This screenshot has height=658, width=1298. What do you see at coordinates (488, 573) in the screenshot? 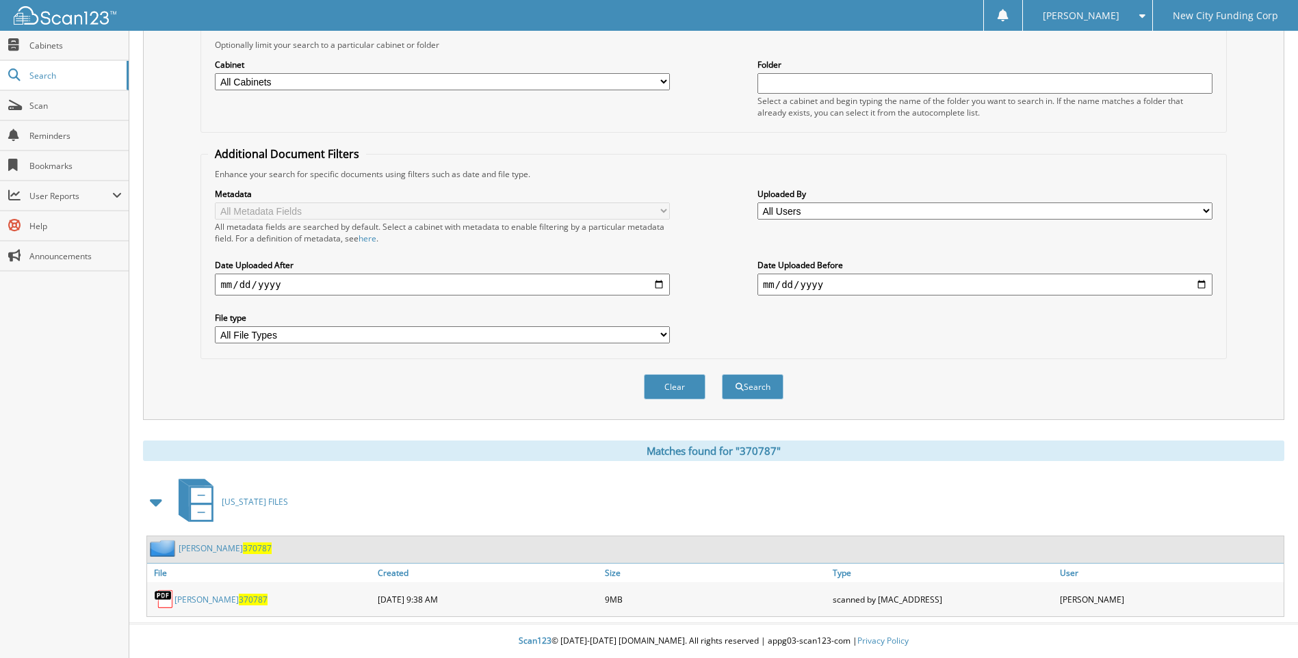
I see `a: Created` at bounding box center [488, 573].